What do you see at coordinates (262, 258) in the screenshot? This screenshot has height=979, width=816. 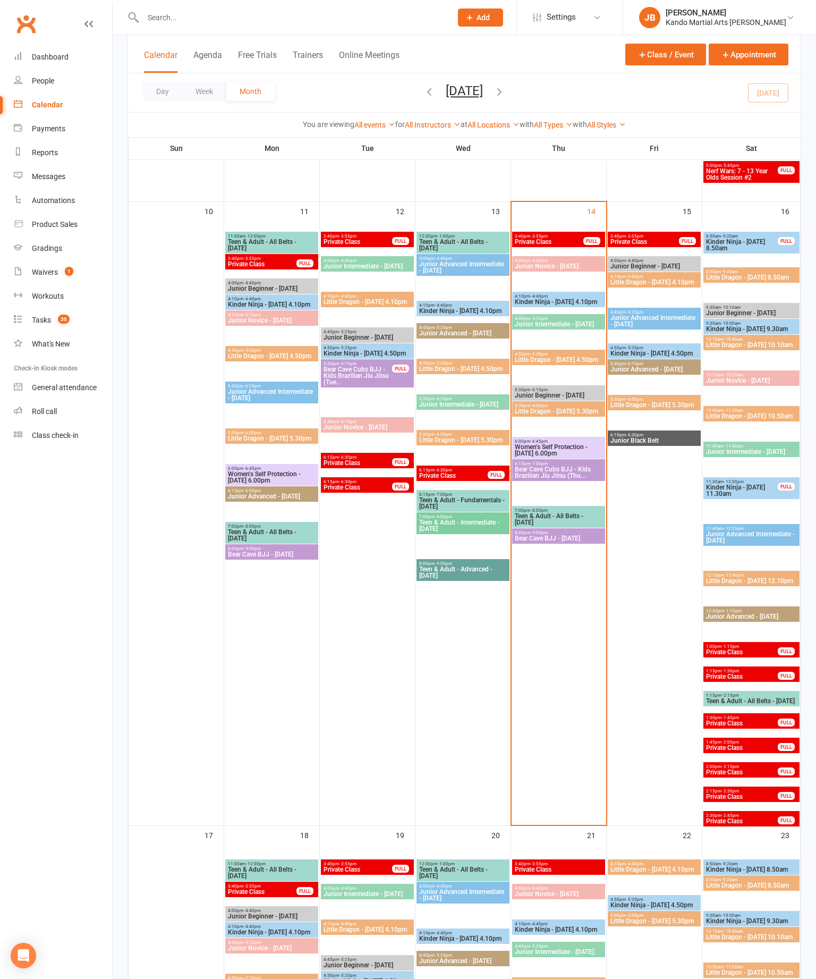 I see `span: 3:40pm` at bounding box center [262, 258].